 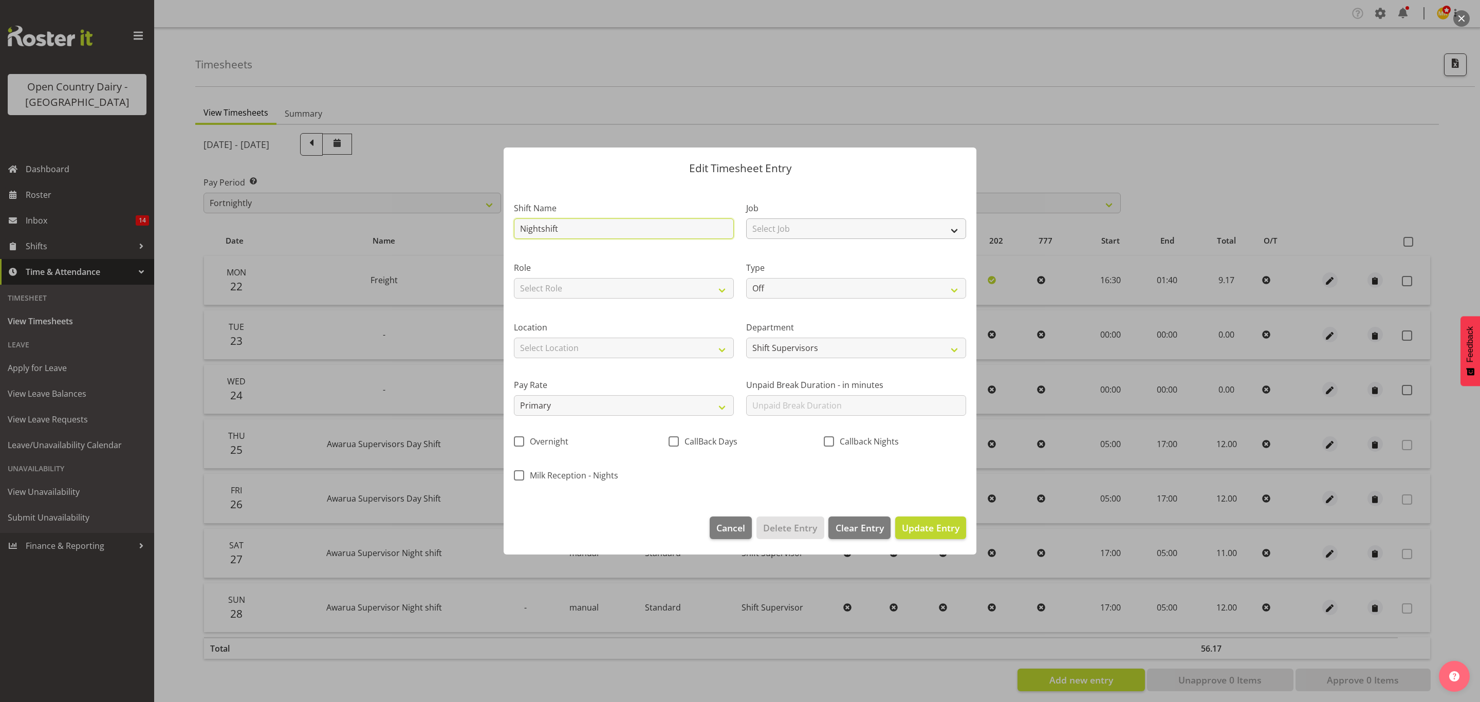 What do you see at coordinates (860, 528) in the screenshot?
I see `span: Clear Entry` at bounding box center [860, 528].